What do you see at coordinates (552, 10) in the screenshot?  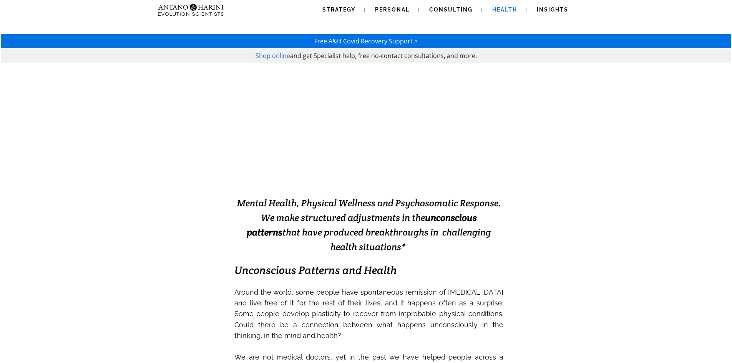 I see `span: Insights` at bounding box center [552, 10].